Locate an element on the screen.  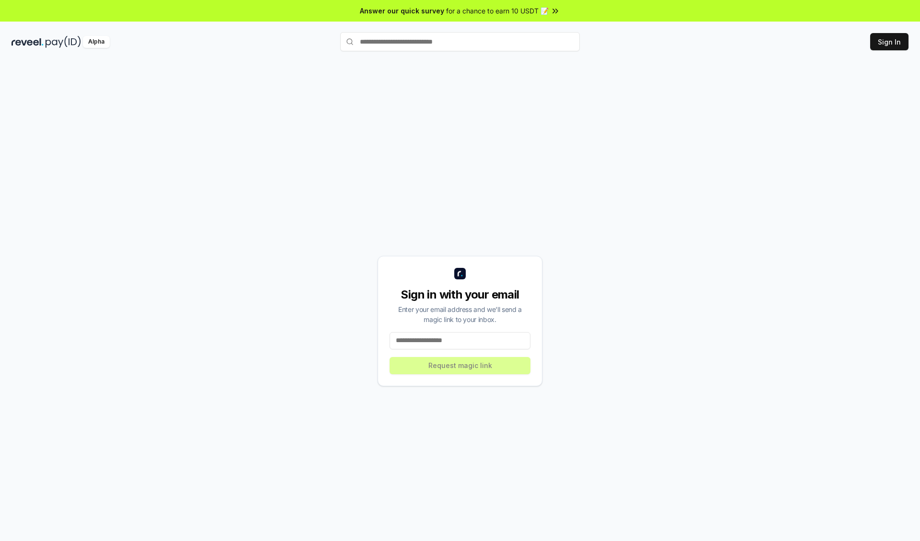
img: logo_small is located at coordinates (460, 274).